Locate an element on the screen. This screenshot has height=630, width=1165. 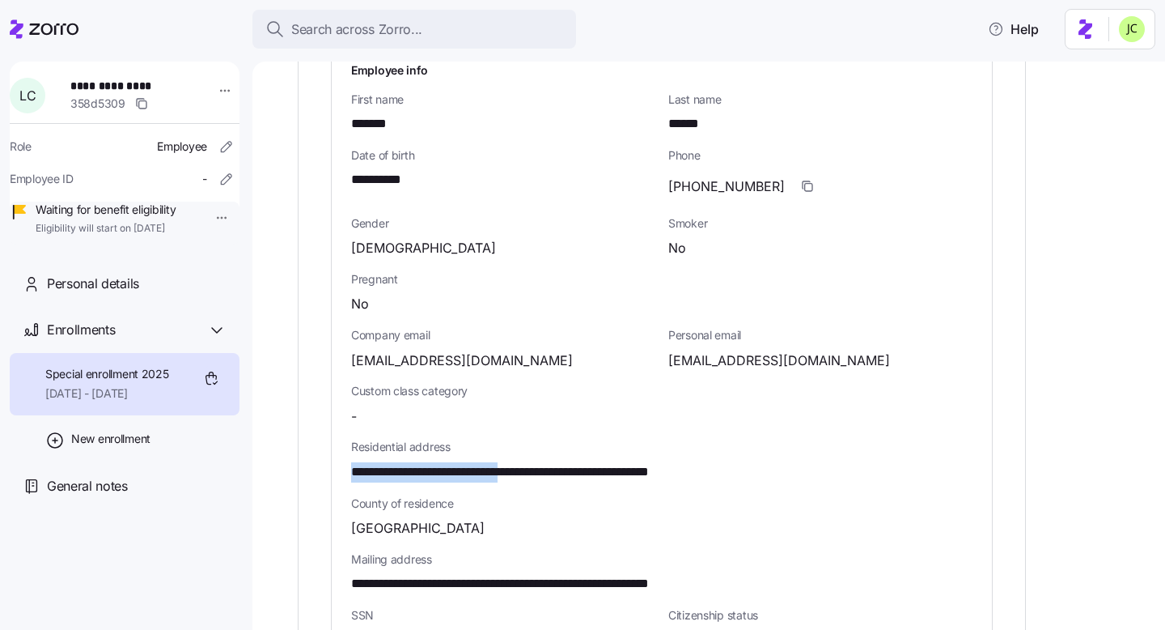
span: Enrollments is located at coordinates (81, 329).